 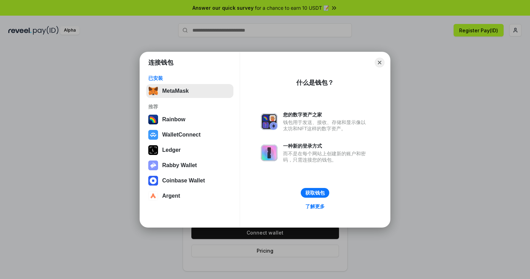 I want to click on div: 已安装, so click(x=190, y=78).